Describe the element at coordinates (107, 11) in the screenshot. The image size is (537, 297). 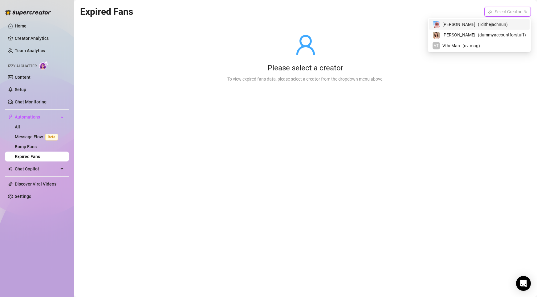
I see `article: Expired Fans` at that location.